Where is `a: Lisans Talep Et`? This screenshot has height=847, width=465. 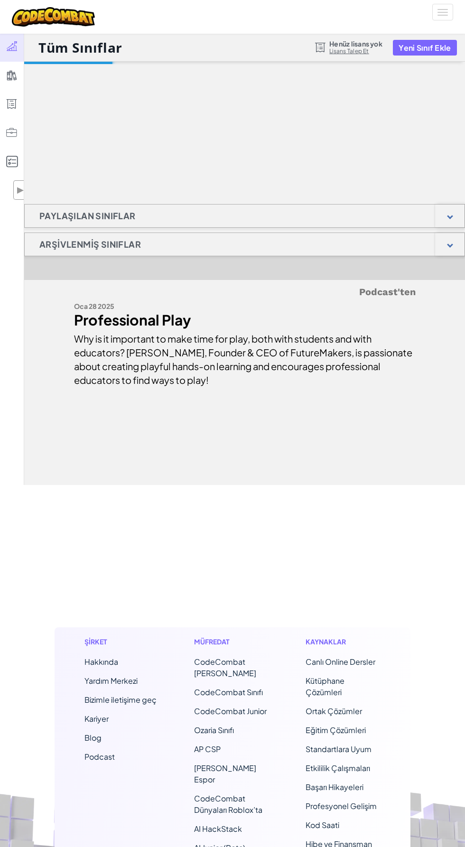 a: Lisans Talep Et is located at coordinates (356, 51).